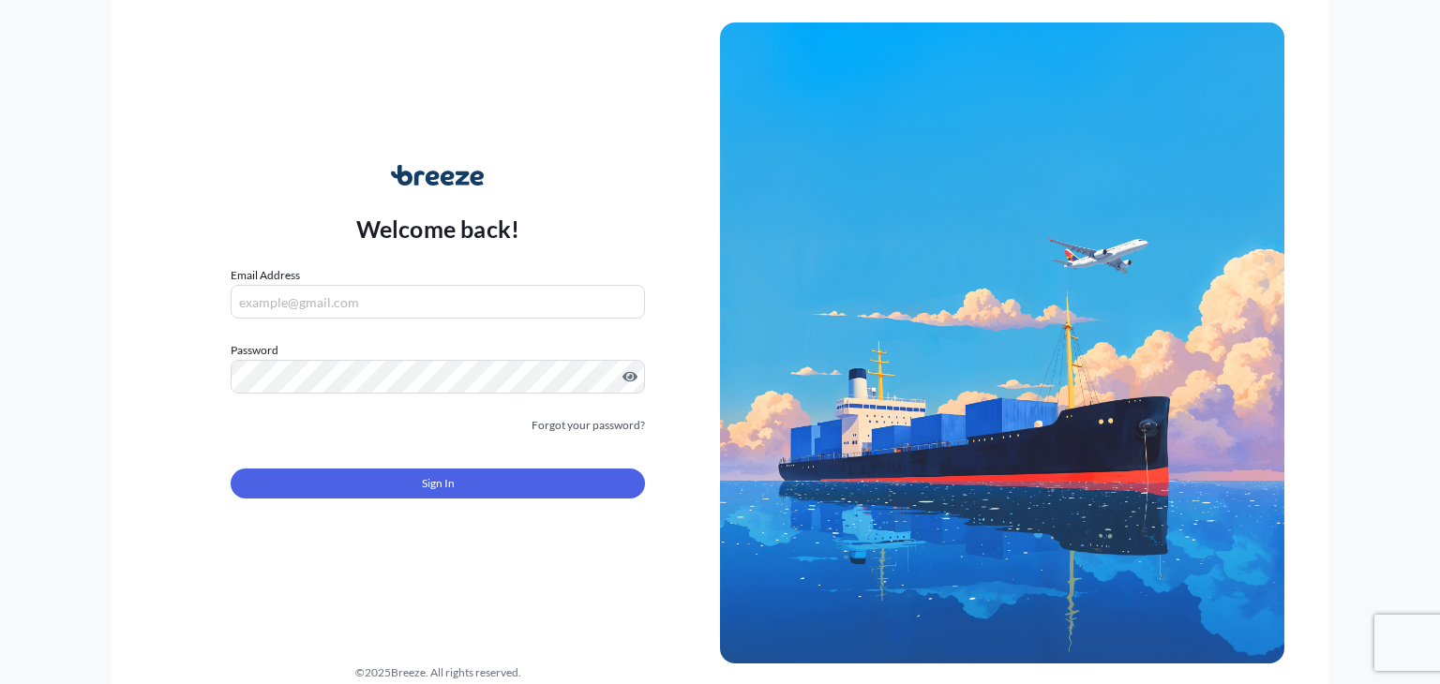 The width and height of the screenshot is (1440, 684). What do you see at coordinates (438, 302) in the screenshot?
I see `input: example@gmail.com` at bounding box center [438, 302].